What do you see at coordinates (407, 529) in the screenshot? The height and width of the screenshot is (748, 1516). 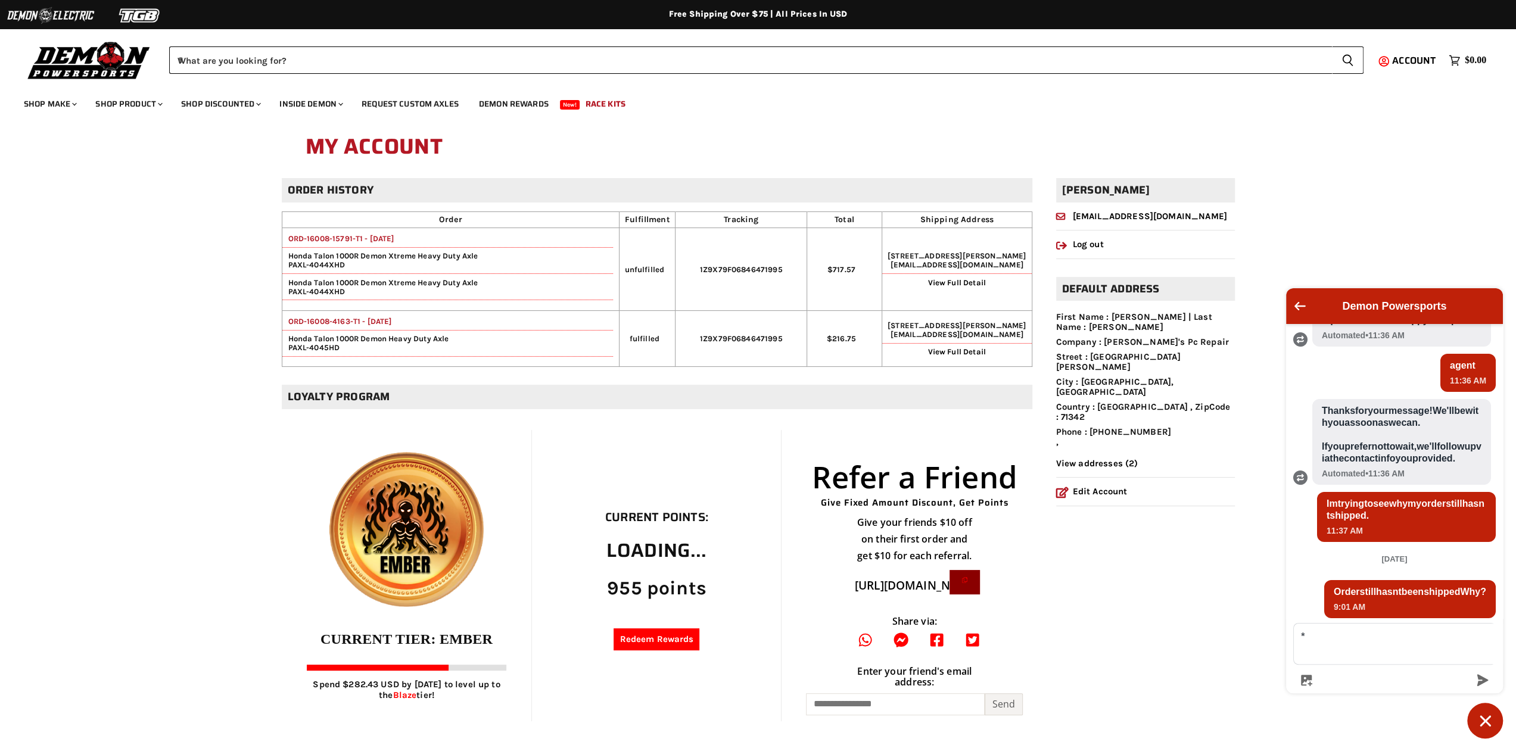 I see `img: Royality_Icones_500x500_1.png` at bounding box center [407, 529].